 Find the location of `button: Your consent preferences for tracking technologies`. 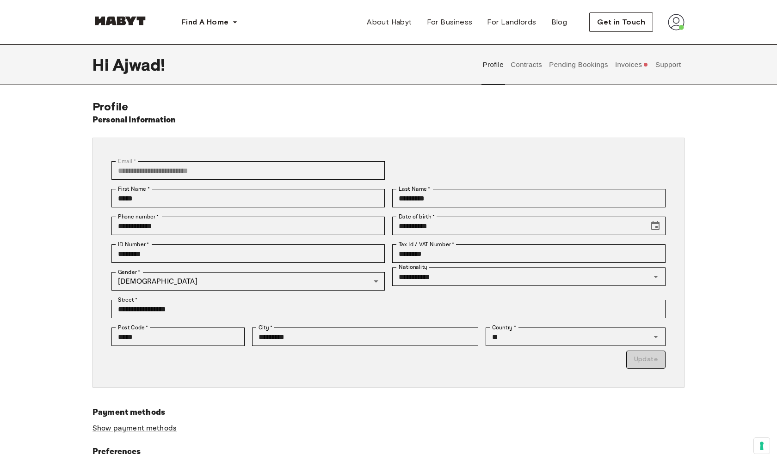

button: Your consent preferences for tracking technologies is located at coordinates (761, 446).